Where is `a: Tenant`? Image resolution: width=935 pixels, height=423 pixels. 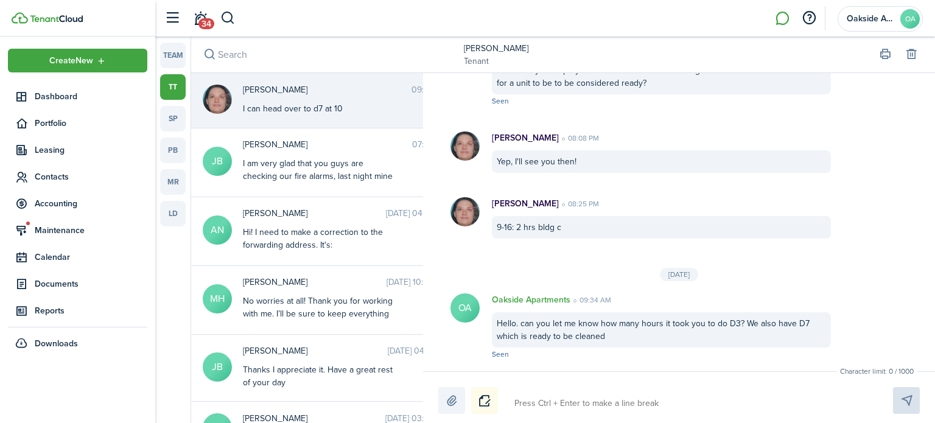 a: Tenant is located at coordinates (496, 61).